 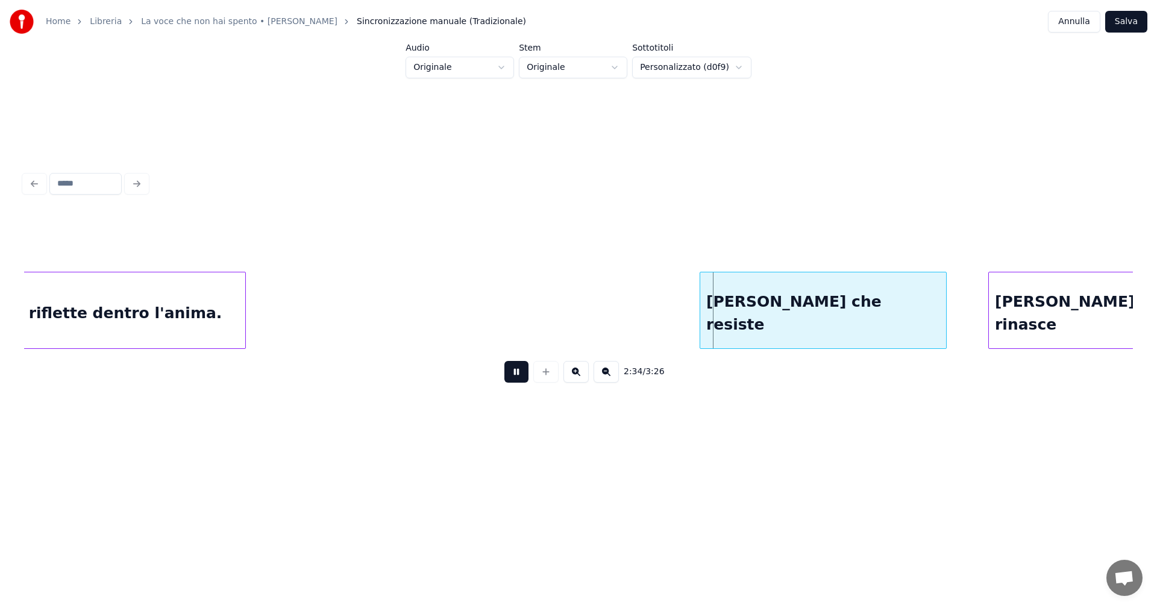 I want to click on a: Home, so click(x=58, y=22).